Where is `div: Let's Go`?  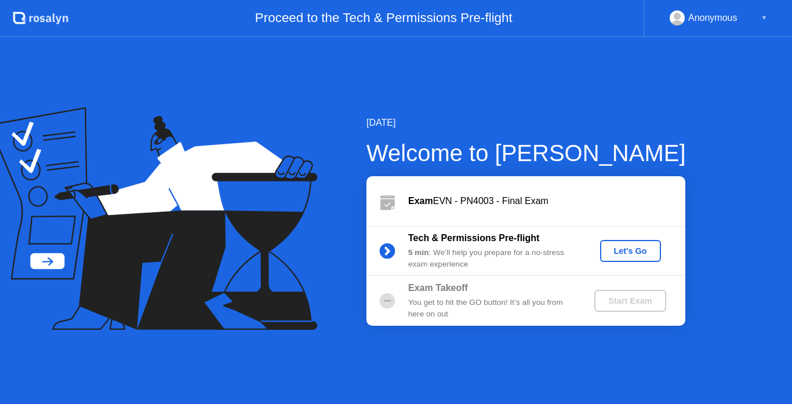
div: Let's Go is located at coordinates (630, 251).